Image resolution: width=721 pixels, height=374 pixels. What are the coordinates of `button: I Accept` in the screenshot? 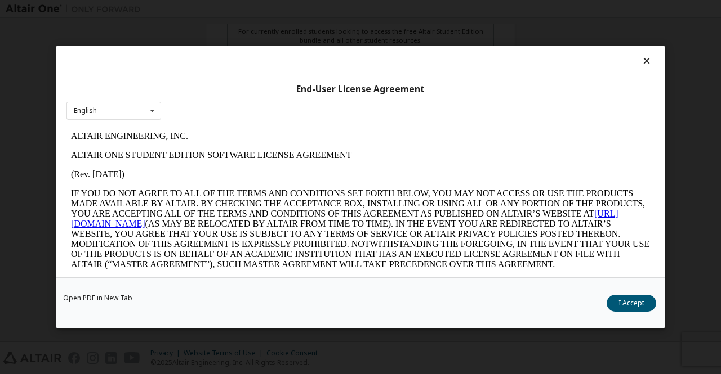 It's located at (631, 304).